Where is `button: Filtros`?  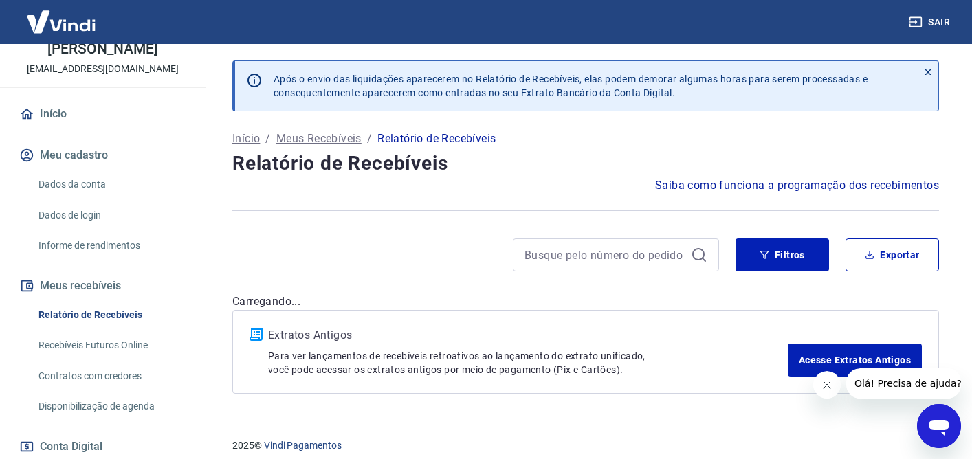
button: Filtros is located at coordinates (783, 255).